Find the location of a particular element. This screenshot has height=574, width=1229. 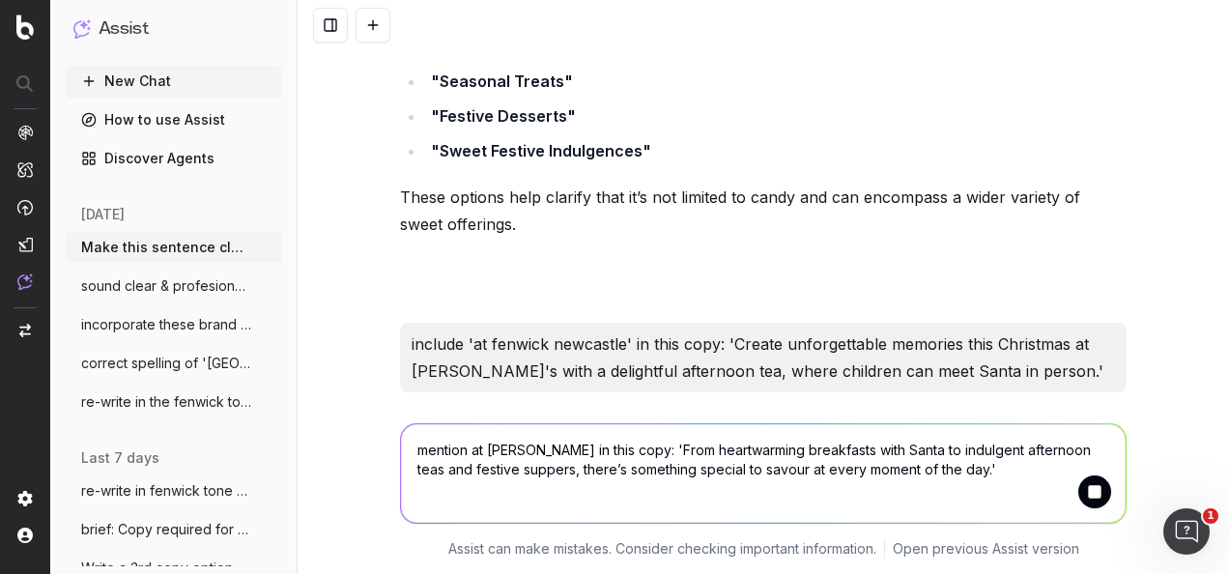

span: re-write in the fenwick tone of voice: C is located at coordinates (166, 402).